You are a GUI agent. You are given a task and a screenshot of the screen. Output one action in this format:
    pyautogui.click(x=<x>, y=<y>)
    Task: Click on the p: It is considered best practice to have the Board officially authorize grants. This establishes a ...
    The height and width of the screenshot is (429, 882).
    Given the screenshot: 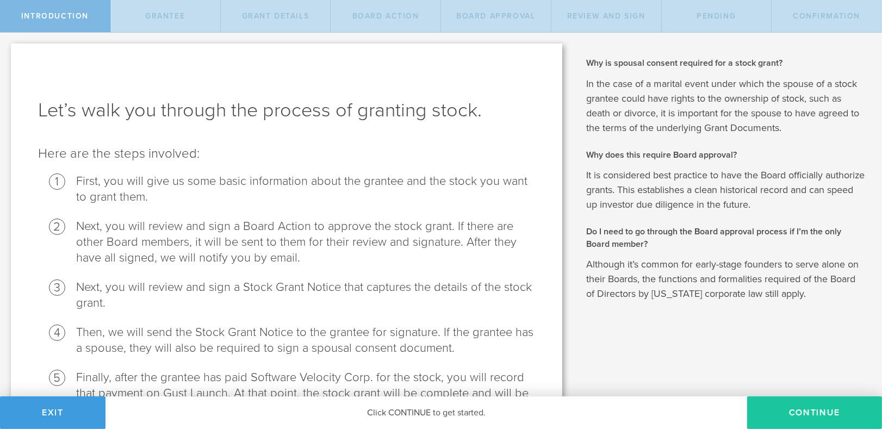 What is the action you would take?
    pyautogui.click(x=726, y=190)
    